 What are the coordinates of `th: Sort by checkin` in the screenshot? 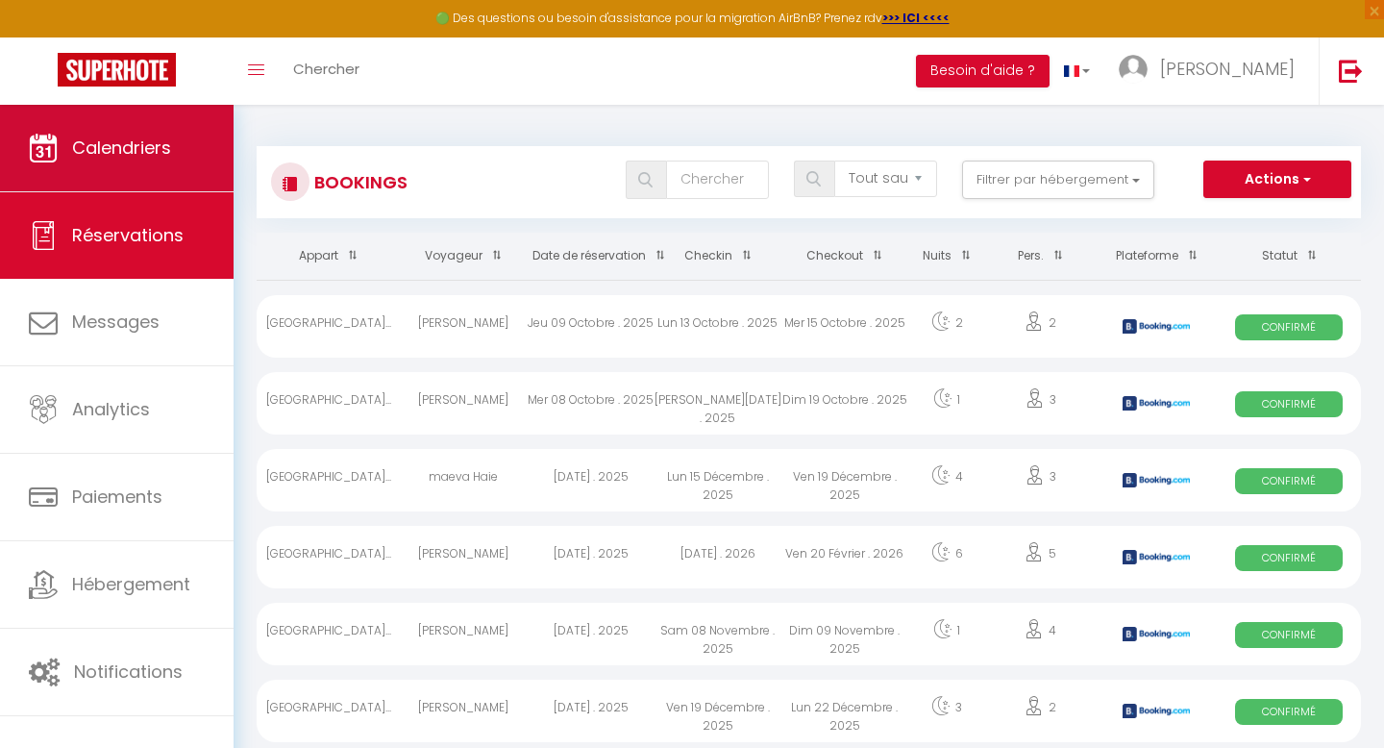 It's located at (718, 256).